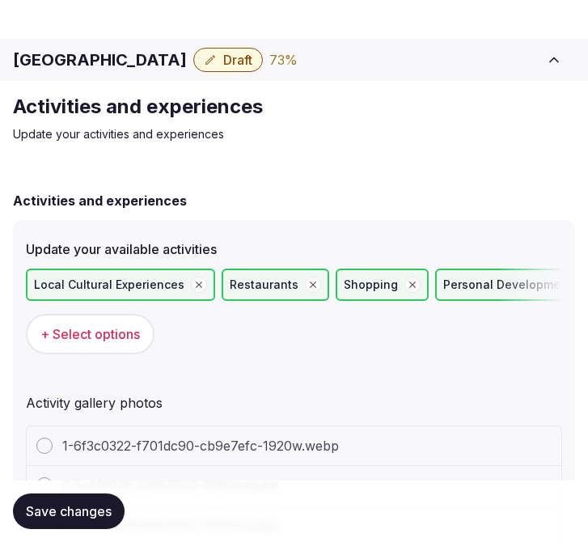 Image resolution: width=588 pixels, height=542 pixels. What do you see at coordinates (69, 511) in the screenshot?
I see `span: Save changes` at bounding box center [69, 511].